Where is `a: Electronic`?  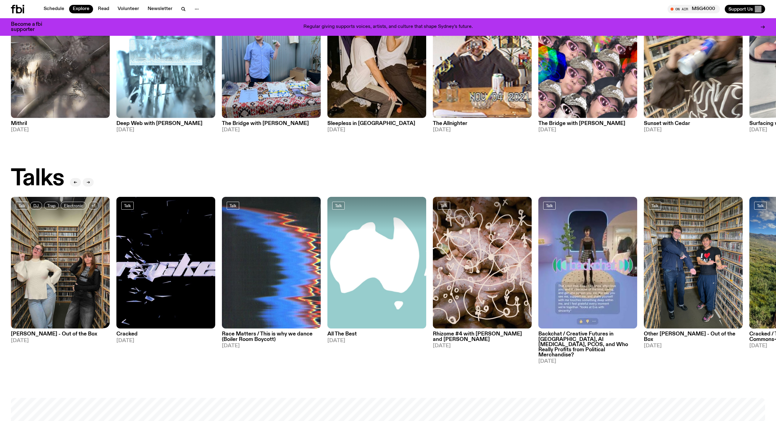
a: Electronic is located at coordinates (73, 205).